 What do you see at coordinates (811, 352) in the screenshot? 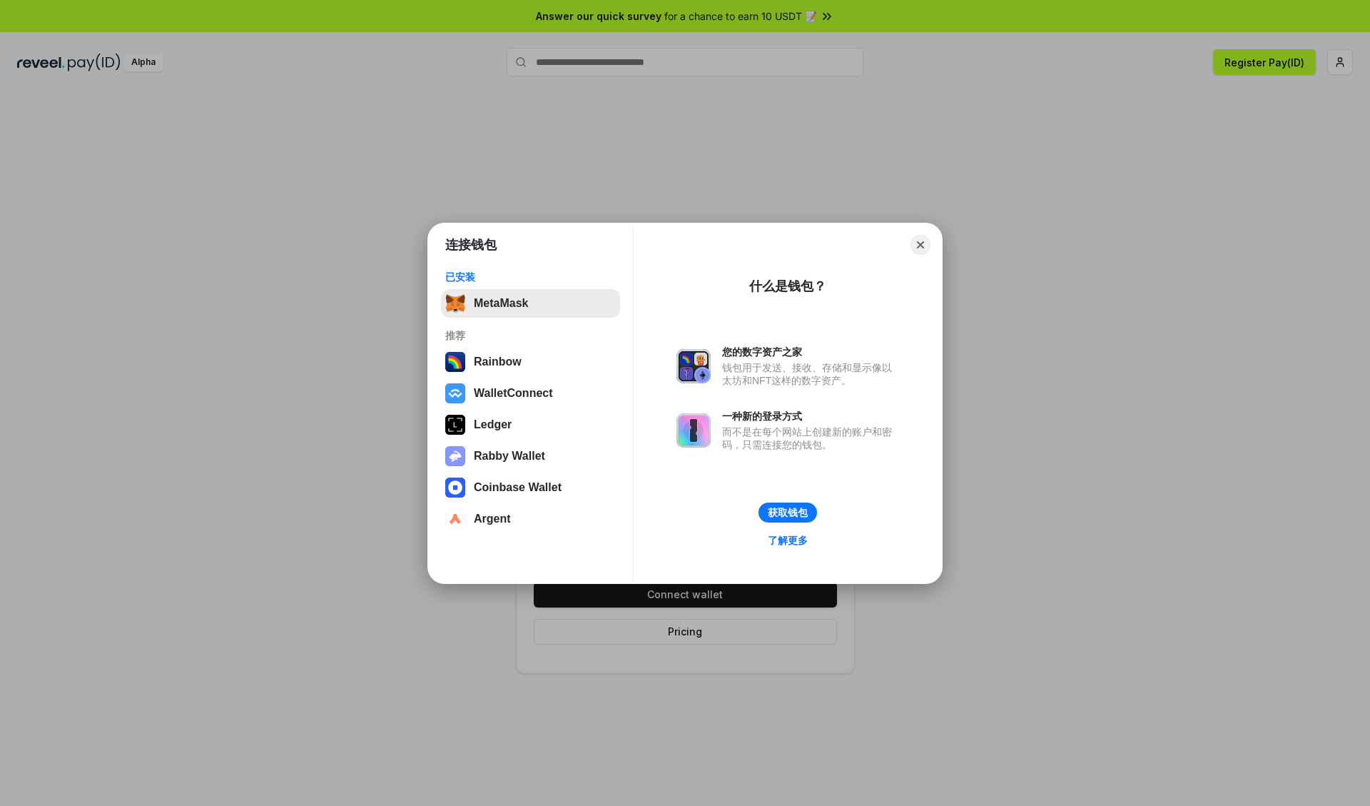
I see `div: 您的数字资产之家` at bounding box center [811, 352].